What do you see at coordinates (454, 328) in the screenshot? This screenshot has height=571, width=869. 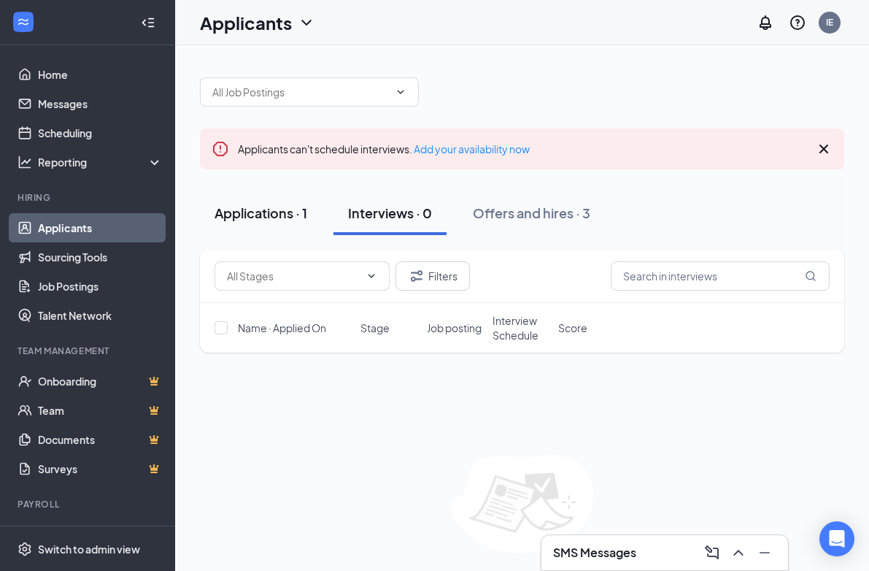 I see `span: Job posting` at bounding box center [454, 328].